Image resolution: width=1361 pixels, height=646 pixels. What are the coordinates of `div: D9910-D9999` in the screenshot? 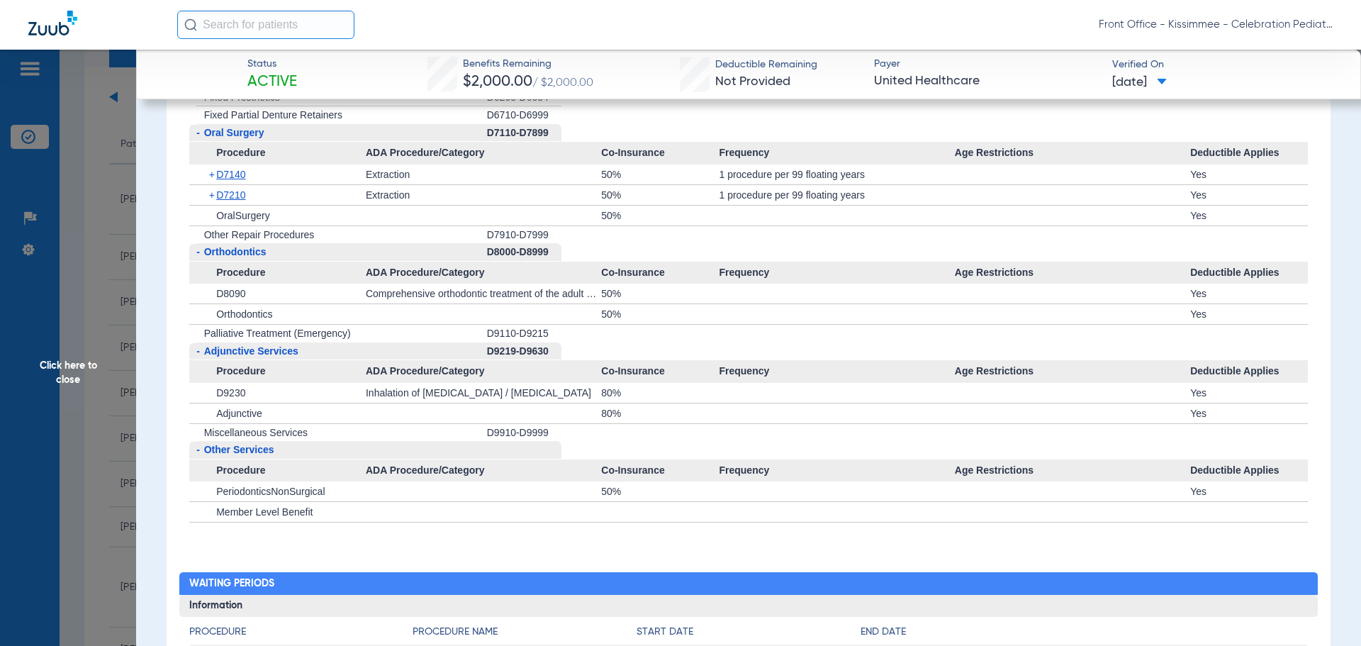 It's located at (524, 433).